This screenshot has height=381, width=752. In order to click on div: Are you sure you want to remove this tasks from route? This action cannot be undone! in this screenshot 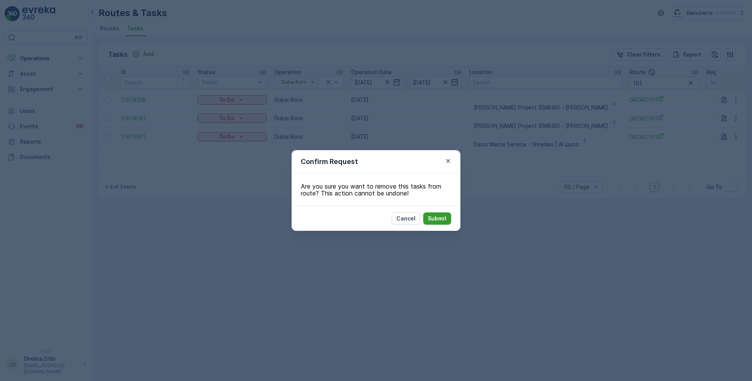, I will do `click(376, 190)`.